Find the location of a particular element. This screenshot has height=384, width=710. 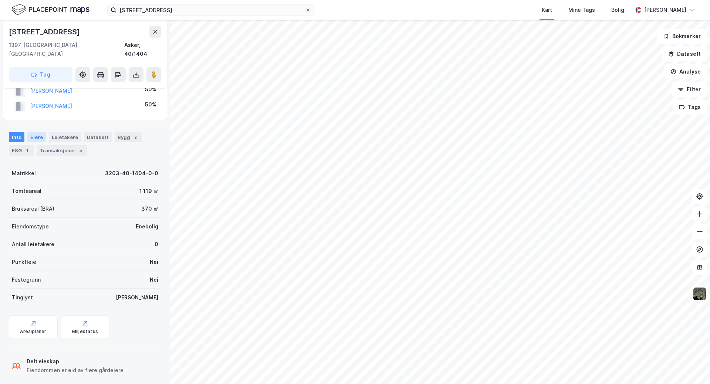

div: Punktleie is located at coordinates (24, 262).